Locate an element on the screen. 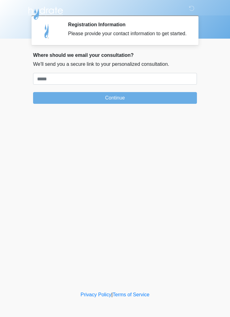  h2: Where should we email your consultation? is located at coordinates (115, 55).